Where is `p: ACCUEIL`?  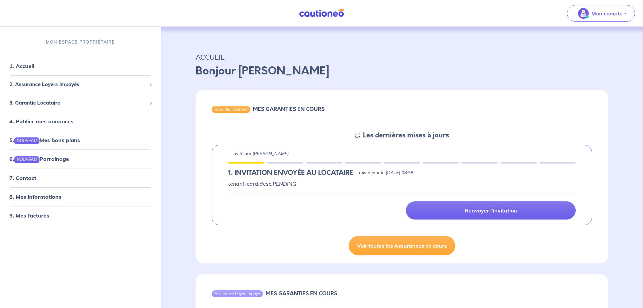
p: ACCUEIL is located at coordinates (402, 57).